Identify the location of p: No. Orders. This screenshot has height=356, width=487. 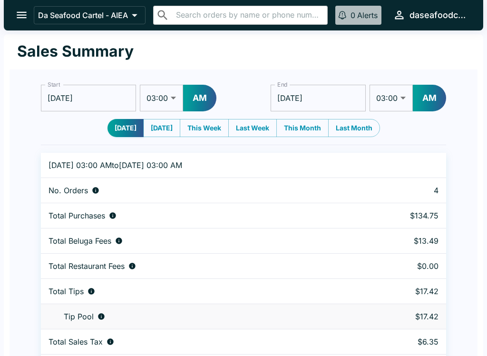
(68, 190).